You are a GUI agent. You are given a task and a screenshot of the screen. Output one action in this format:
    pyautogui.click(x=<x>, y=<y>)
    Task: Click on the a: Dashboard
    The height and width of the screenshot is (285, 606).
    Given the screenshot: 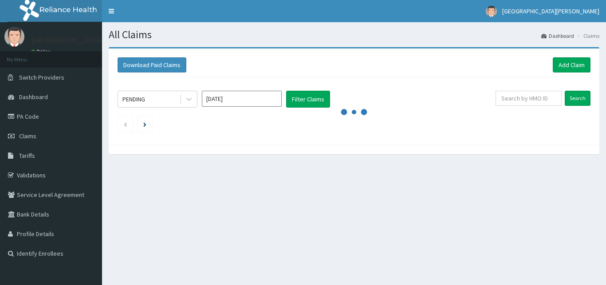 What is the action you would take?
    pyautogui.click(x=558, y=36)
    